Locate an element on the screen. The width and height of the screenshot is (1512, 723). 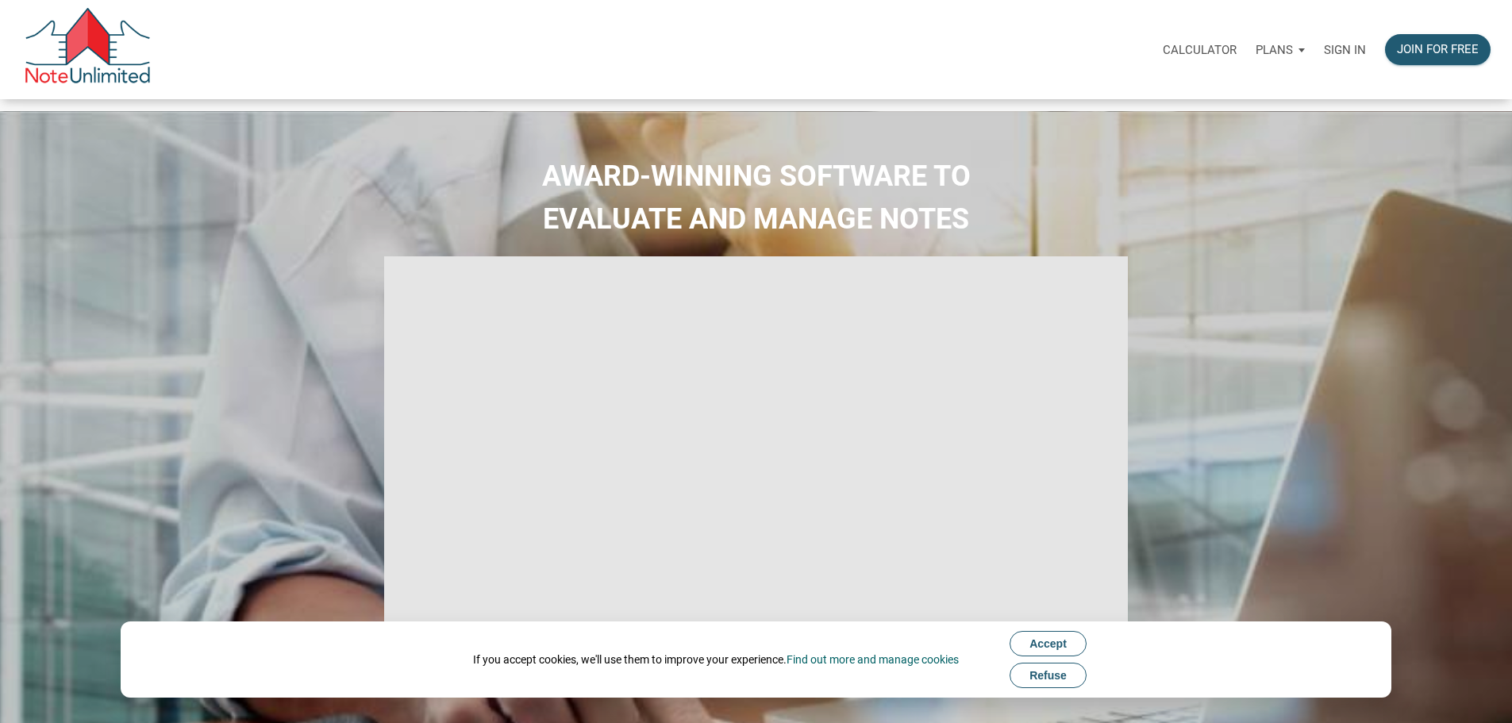
p: Plans is located at coordinates (1274, 50).